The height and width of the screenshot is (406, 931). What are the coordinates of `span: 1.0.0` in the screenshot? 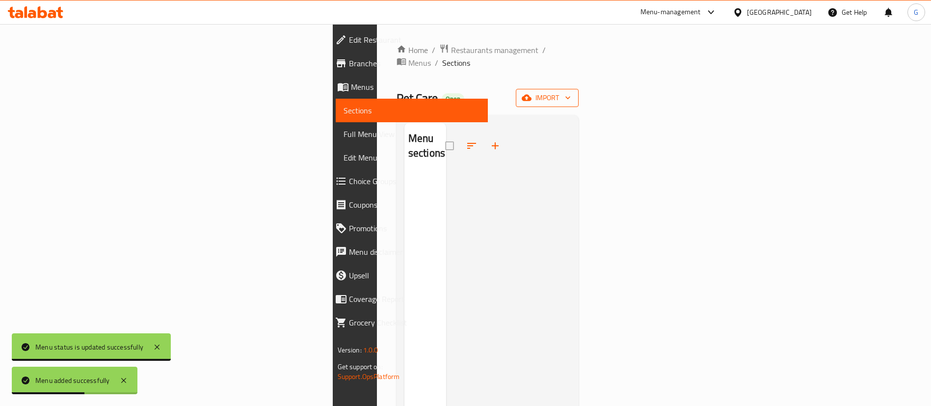 It's located at (371, 350).